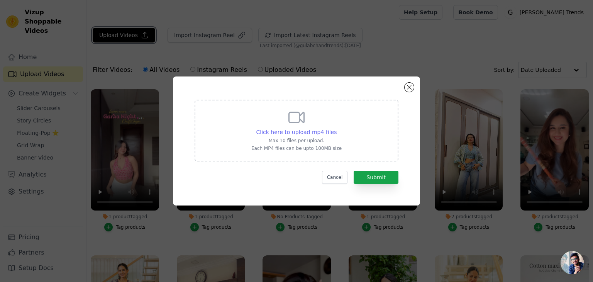 The width and height of the screenshot is (593, 282). What do you see at coordinates (409, 87) in the screenshot?
I see `button: Close modal` at bounding box center [409, 87].